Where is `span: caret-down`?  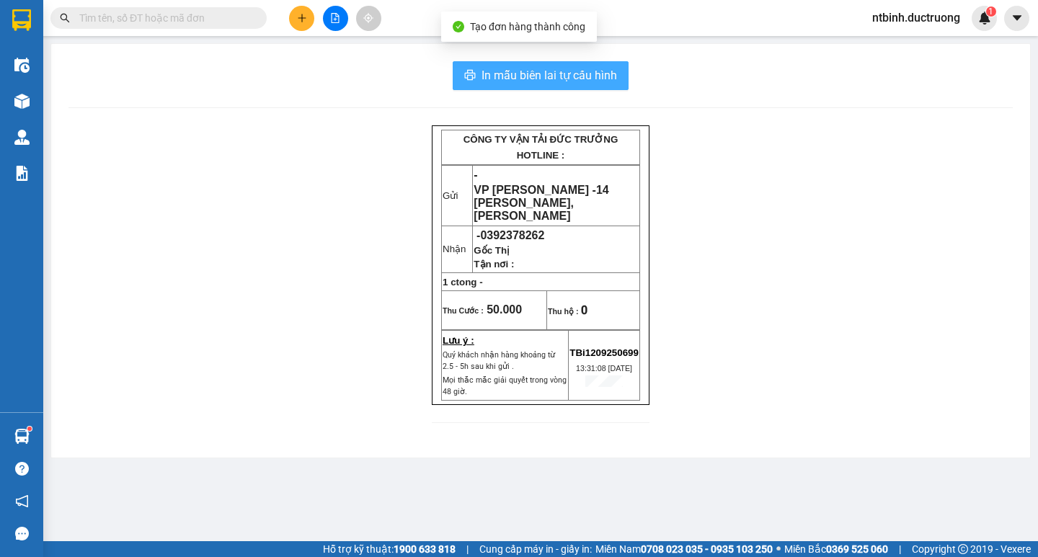 span: caret-down is located at coordinates (1017, 18).